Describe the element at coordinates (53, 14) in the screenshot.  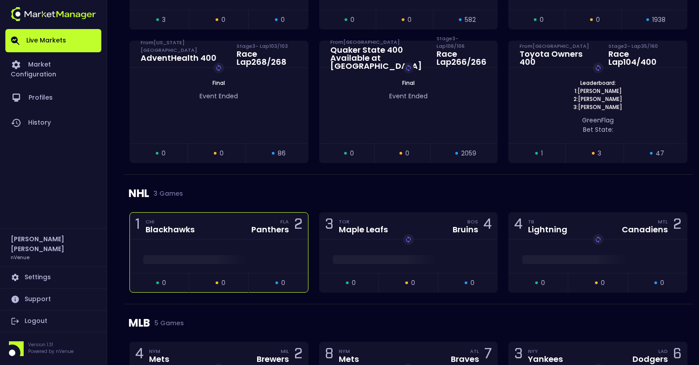
I see `img: logo` at that location.